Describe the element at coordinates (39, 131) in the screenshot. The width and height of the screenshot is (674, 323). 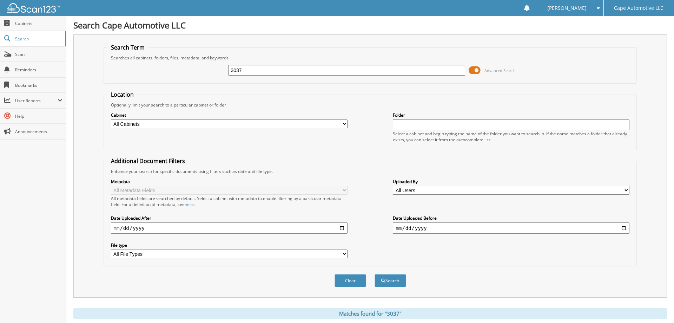
I see `span: Announcements` at that location.